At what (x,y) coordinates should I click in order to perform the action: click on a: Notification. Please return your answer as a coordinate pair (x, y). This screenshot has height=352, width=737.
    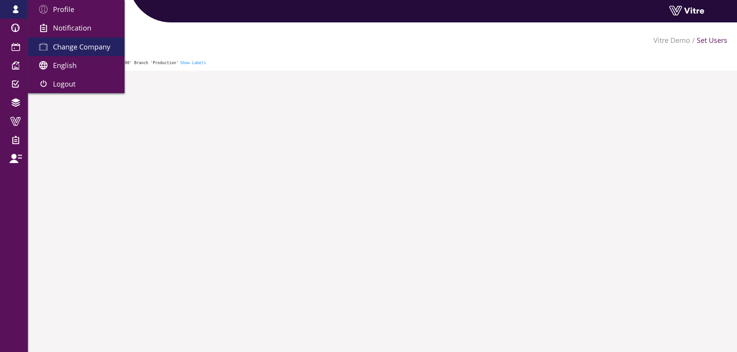
    Looking at the image, I should click on (76, 28).